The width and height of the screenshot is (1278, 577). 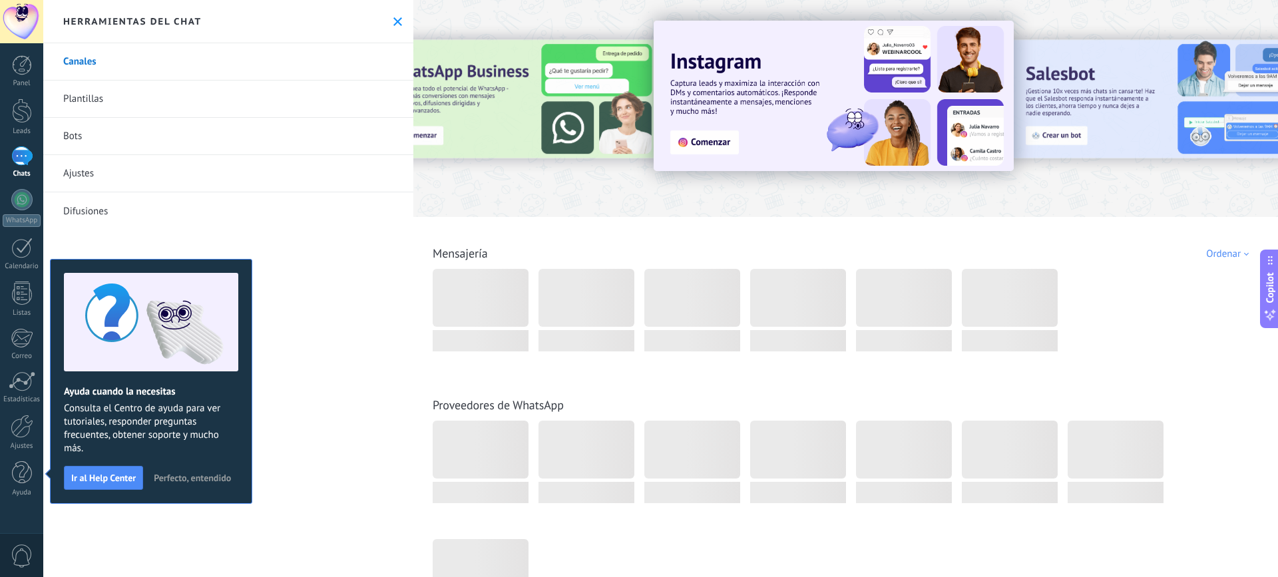 I want to click on a: Difusiones, so click(x=228, y=211).